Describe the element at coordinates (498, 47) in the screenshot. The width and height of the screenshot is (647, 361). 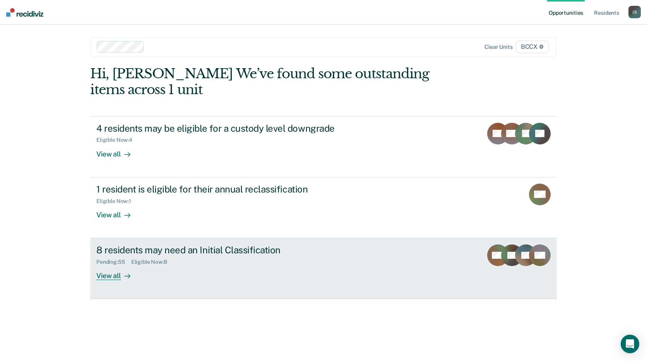
I see `div: Clear units` at that location.